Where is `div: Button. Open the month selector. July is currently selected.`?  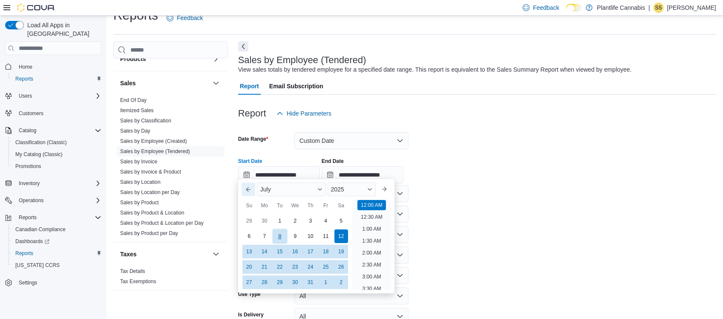 div: Button. Open the month selector. July is currently selected. is located at coordinates (292, 189).